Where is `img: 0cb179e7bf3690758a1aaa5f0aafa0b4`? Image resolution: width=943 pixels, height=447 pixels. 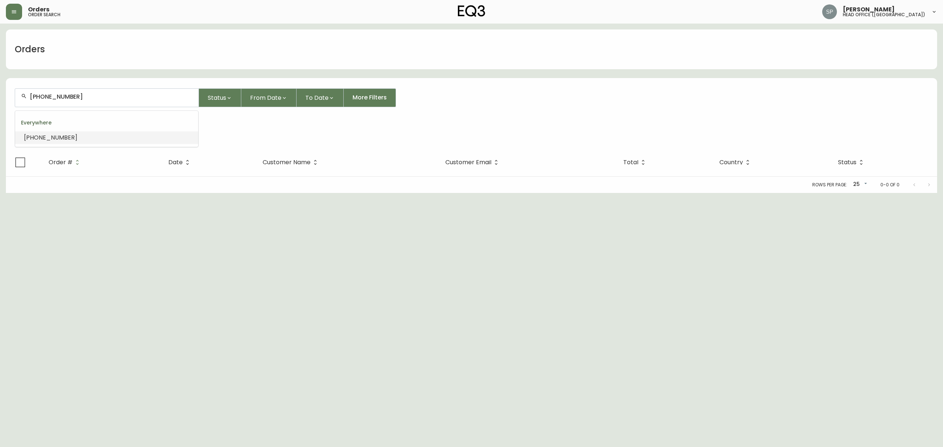 img: 0cb179e7bf3690758a1aaa5f0aafa0b4 is located at coordinates (830, 12).